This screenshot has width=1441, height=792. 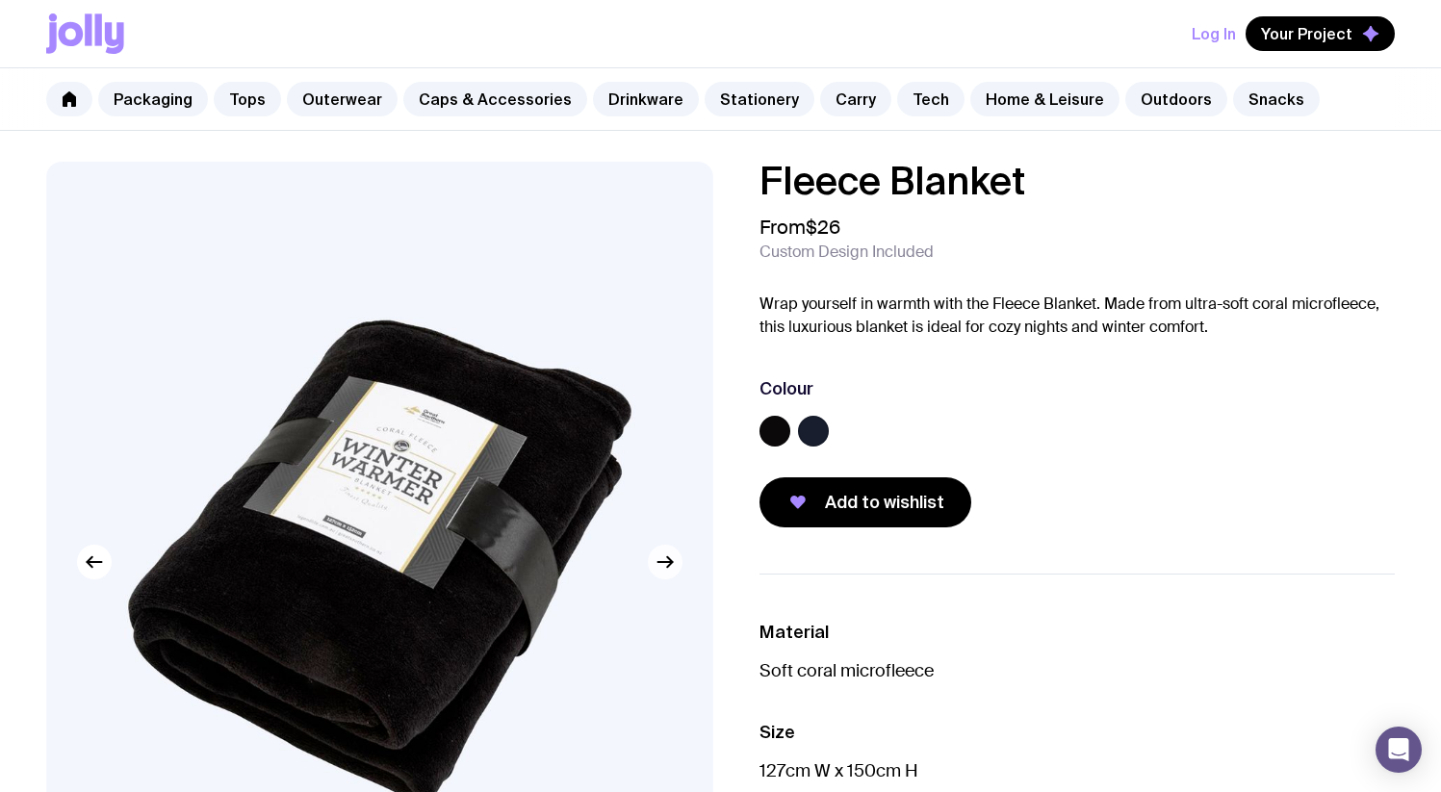 I want to click on h3: Size, so click(x=1077, y=732).